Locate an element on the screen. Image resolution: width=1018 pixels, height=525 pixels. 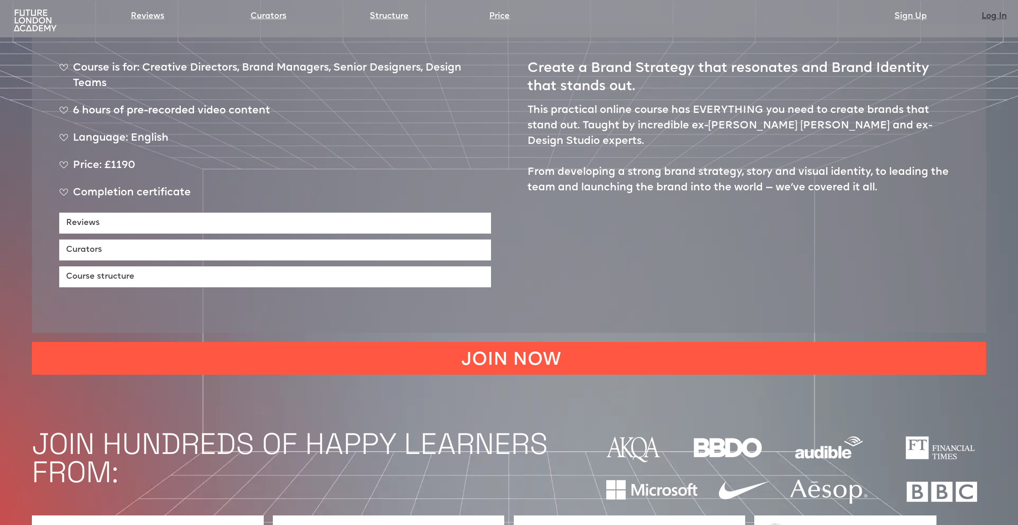
a: Log In is located at coordinates (994, 16).